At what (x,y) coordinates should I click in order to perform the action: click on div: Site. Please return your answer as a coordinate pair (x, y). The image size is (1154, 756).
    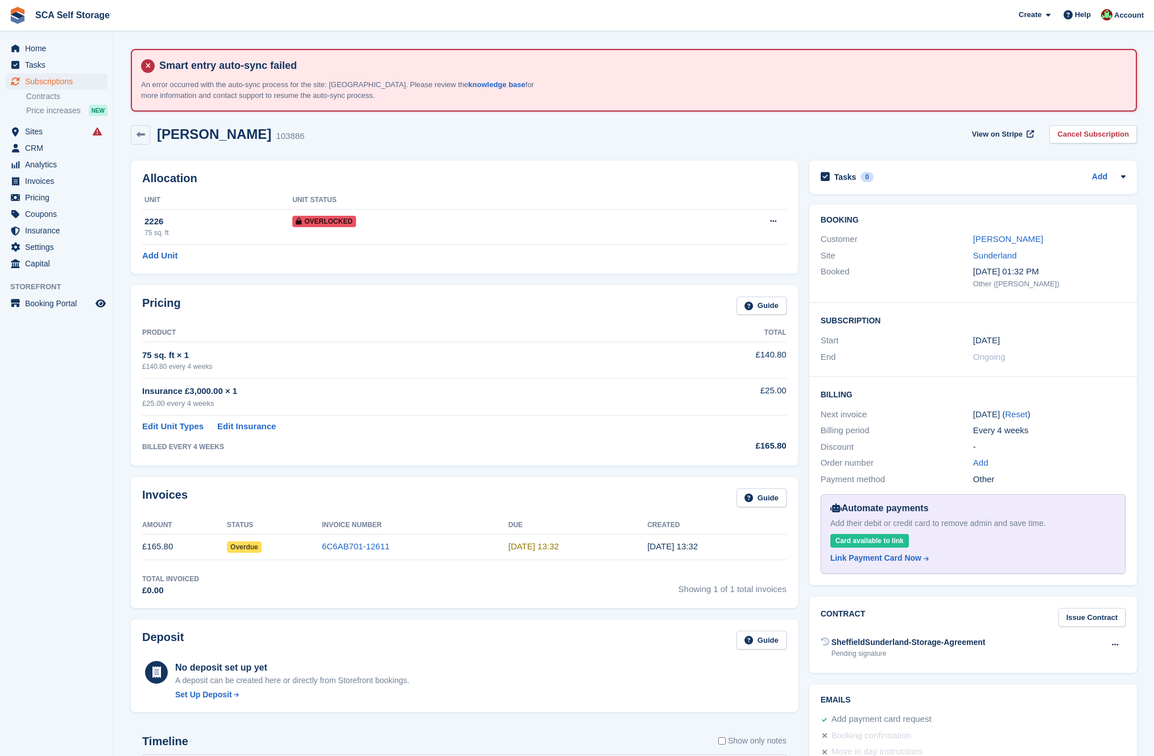
    Looking at the image, I should click on (897, 255).